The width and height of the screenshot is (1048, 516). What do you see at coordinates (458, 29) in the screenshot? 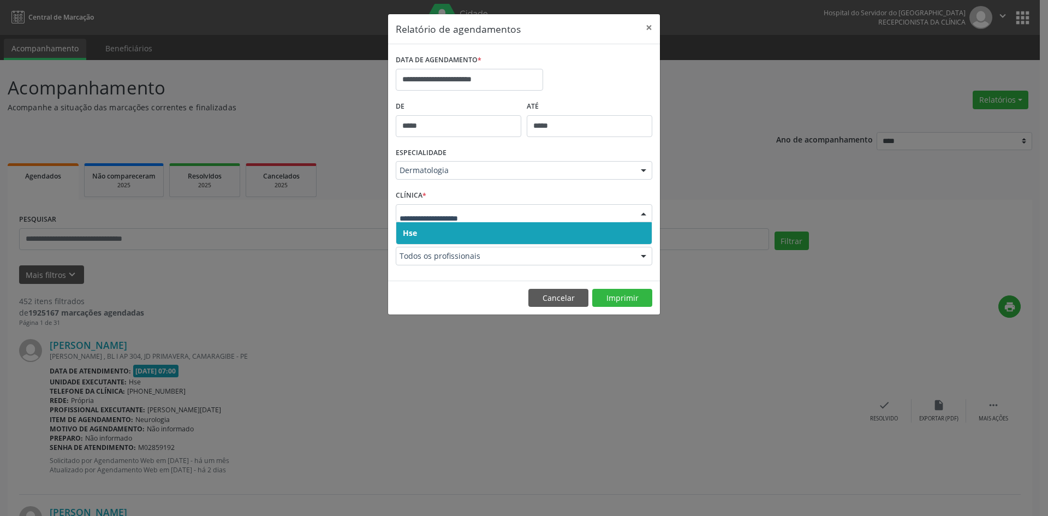
I see `h5: Relatório de agendamentos` at bounding box center [458, 29].